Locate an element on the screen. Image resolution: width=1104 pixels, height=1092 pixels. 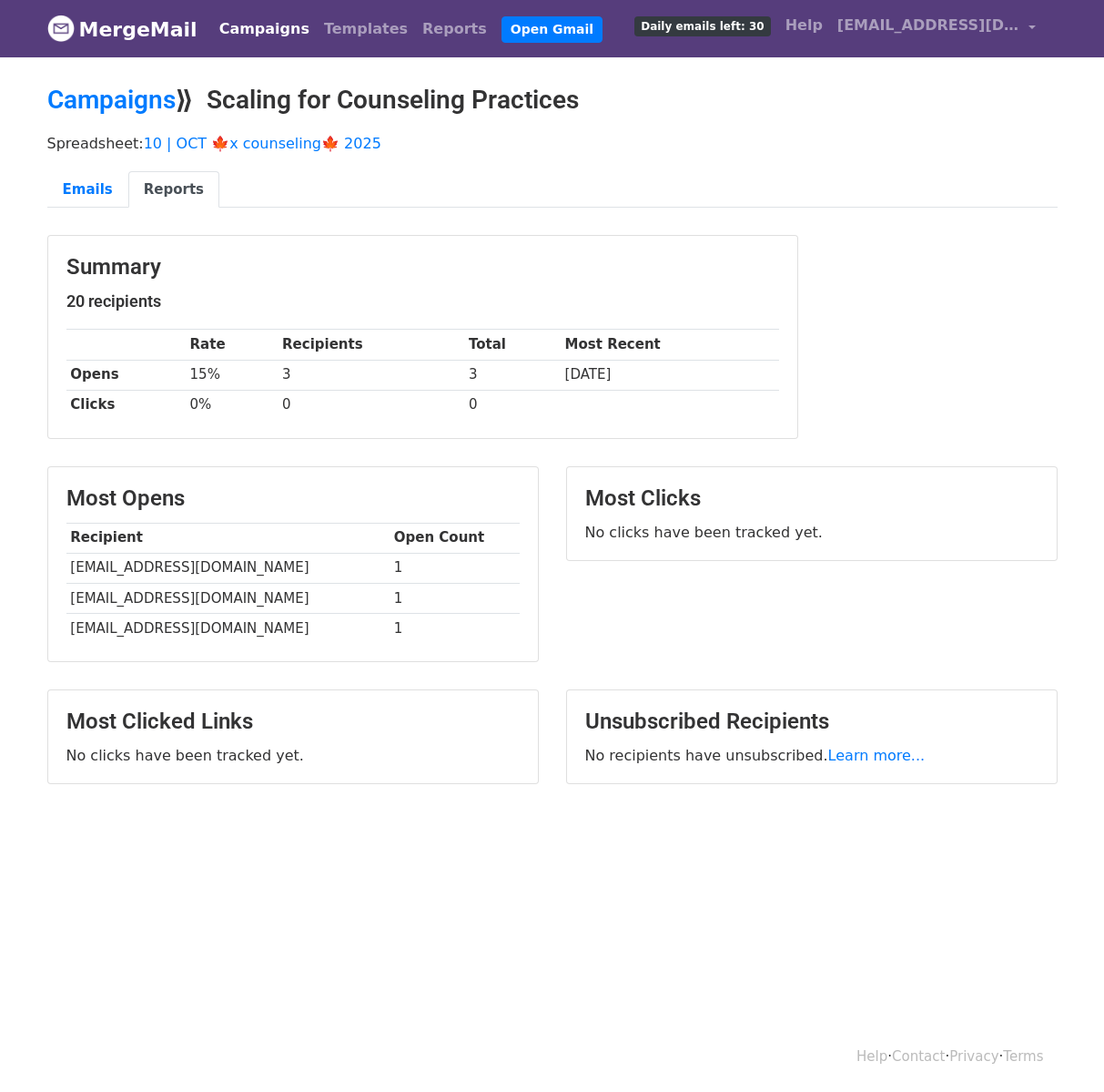
span: Daily emails left: 30 is located at coordinates (702, 27).